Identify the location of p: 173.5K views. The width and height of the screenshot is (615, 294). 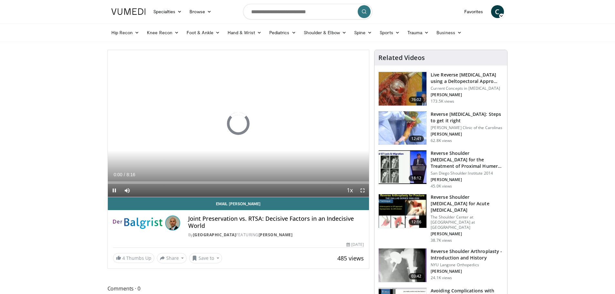
(442, 101).